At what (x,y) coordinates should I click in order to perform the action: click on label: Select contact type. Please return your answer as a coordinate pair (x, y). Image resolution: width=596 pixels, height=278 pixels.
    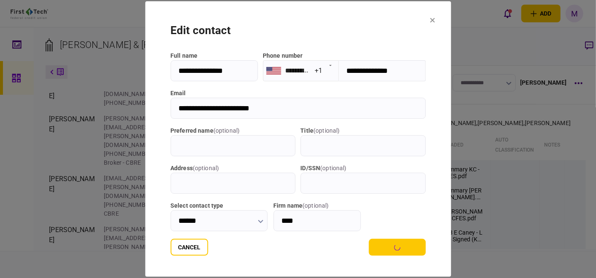
    Looking at the image, I should click on (219, 206).